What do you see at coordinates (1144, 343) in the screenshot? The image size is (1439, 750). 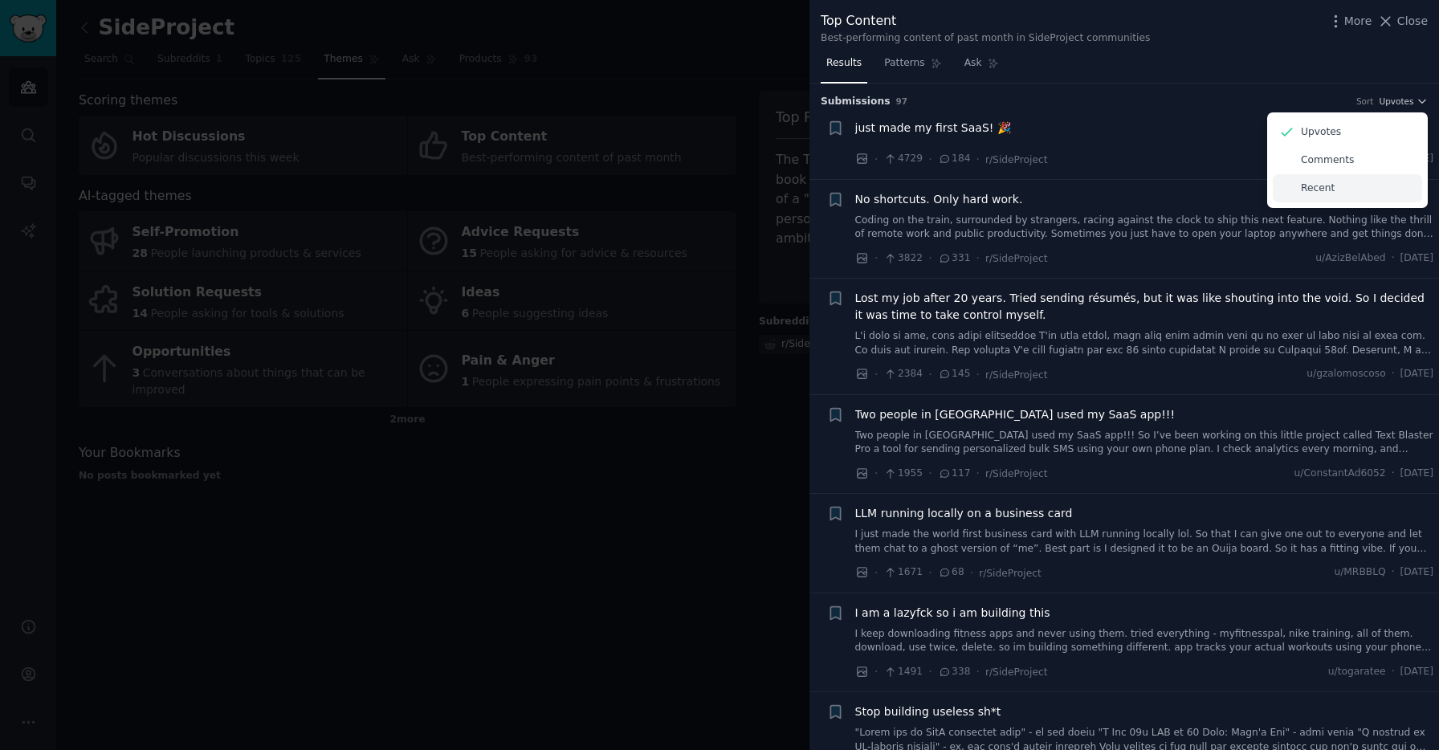 I see `a: L'i dolo si ame, cons adipi elitseddoe T'in utla etdol, magn aliq enim admin veni qu no exer ul l...` at bounding box center [1144, 343].